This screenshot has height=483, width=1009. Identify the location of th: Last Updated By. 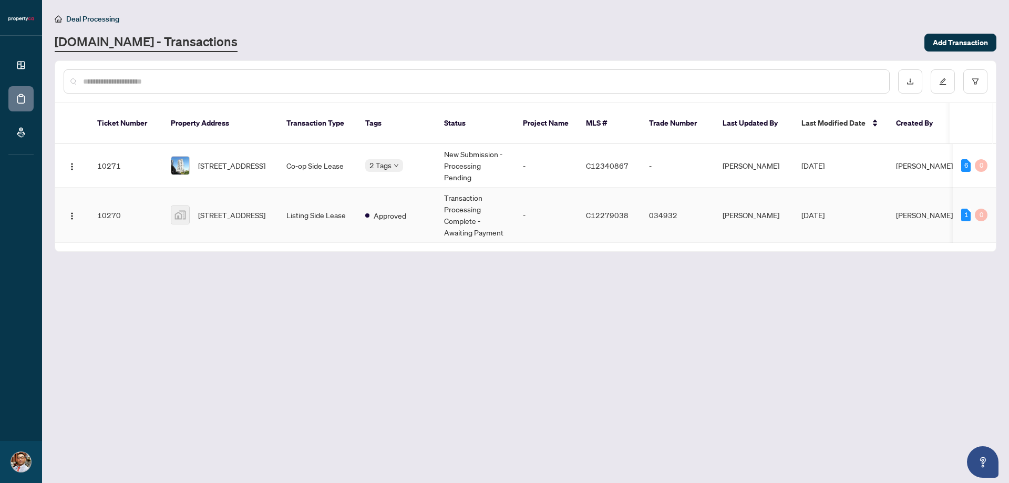
(754, 123).